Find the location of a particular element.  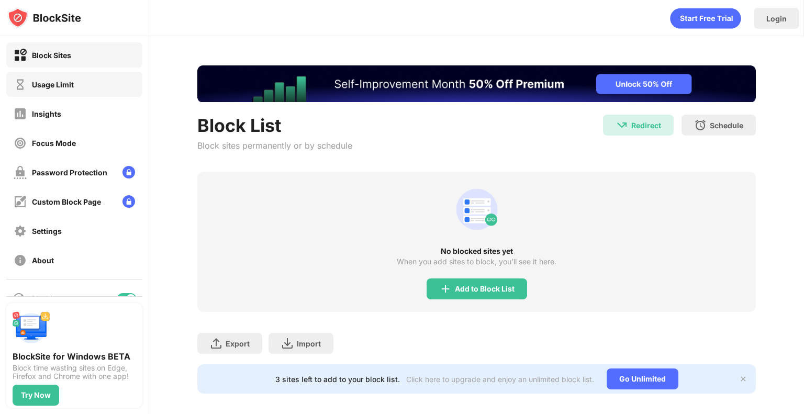

div: Blocking is located at coordinates (46, 298).